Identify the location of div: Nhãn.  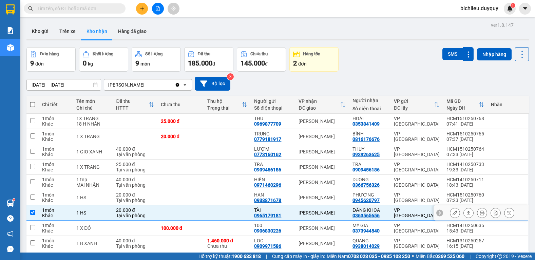
(508, 104).